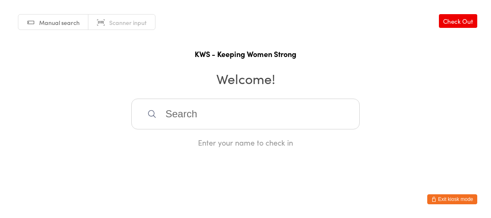 This screenshot has height=218, width=491. Describe the element at coordinates (128, 23) in the screenshot. I see `span: Scanner input` at that location.